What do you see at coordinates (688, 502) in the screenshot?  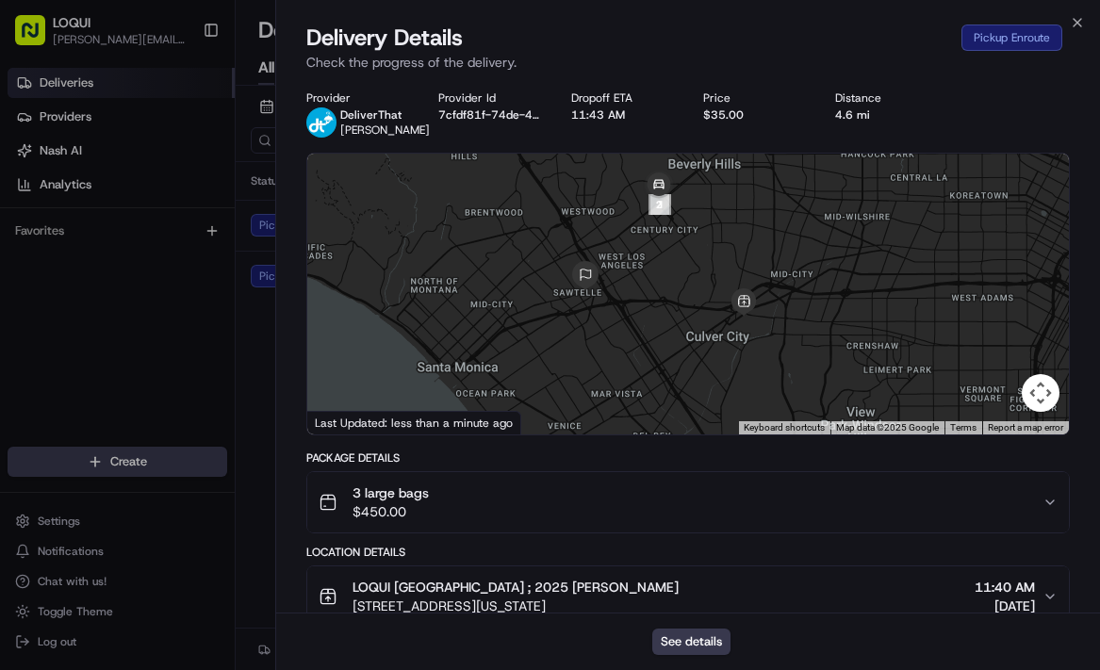 I see `button: 3 large bags$450.00` at bounding box center [688, 502].